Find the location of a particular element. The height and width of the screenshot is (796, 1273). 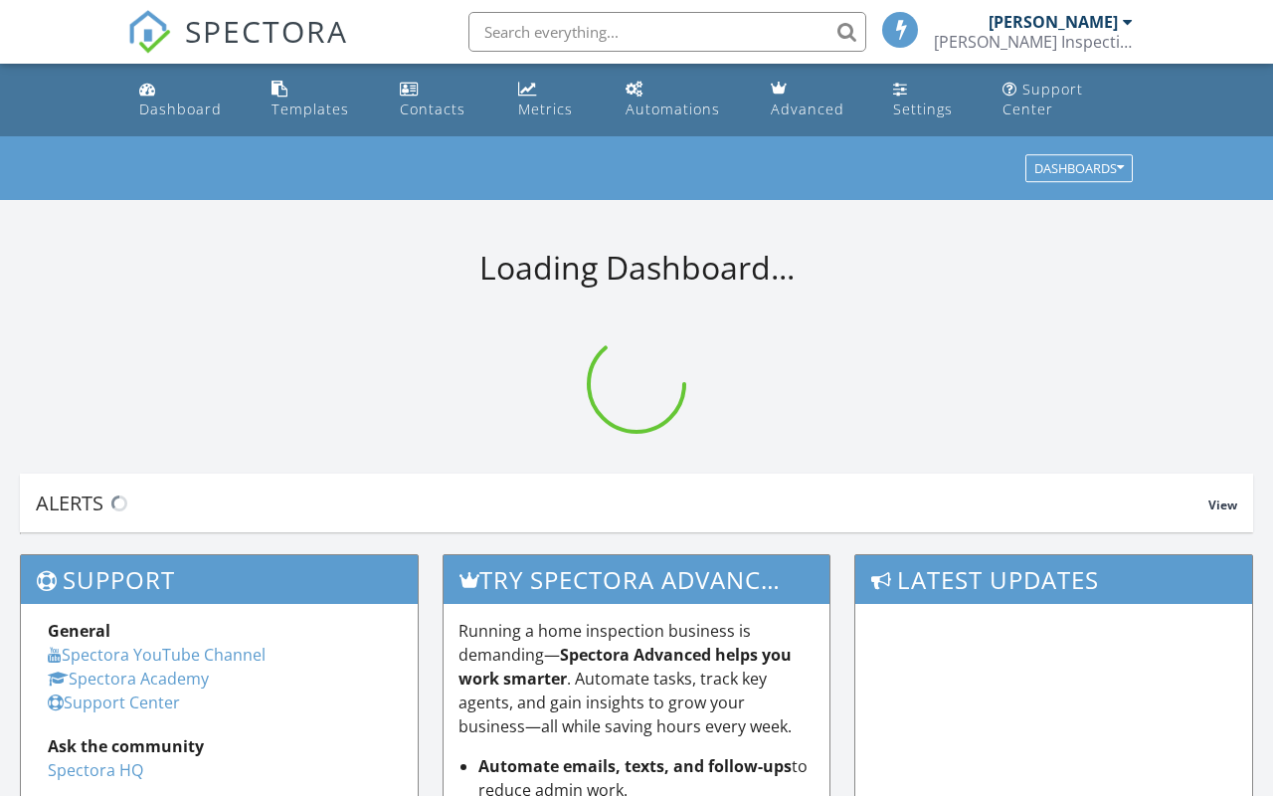

a: Advanced is located at coordinates (817, 99).